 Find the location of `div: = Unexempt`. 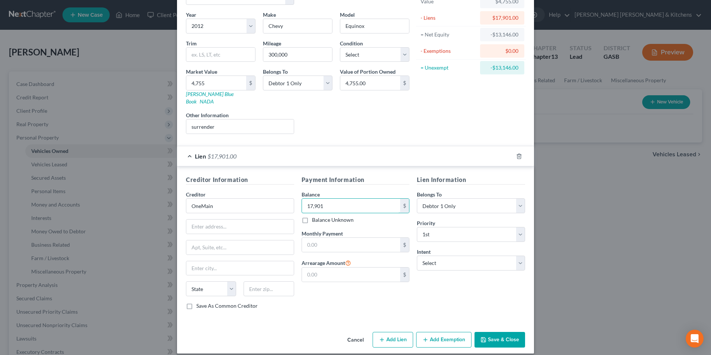

div: = Unexempt is located at coordinates (449, 68).